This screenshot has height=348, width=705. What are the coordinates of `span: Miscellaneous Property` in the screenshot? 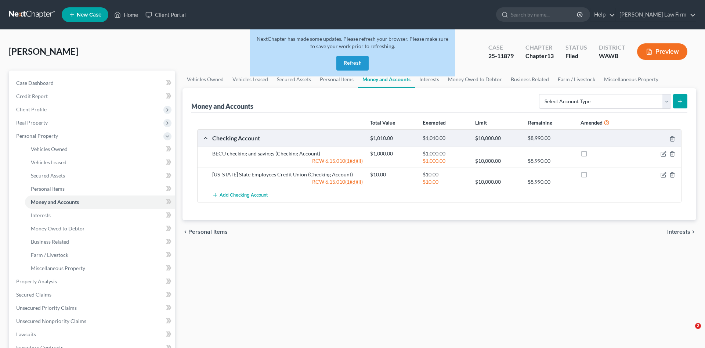 It's located at (58, 268).